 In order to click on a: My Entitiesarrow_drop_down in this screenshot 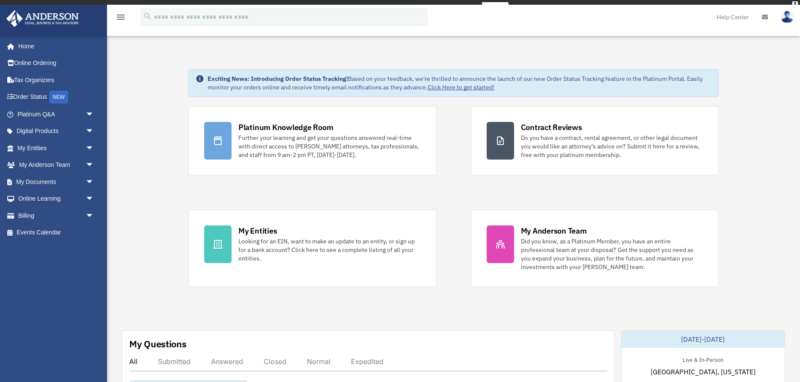, I will do `click(57, 148)`.